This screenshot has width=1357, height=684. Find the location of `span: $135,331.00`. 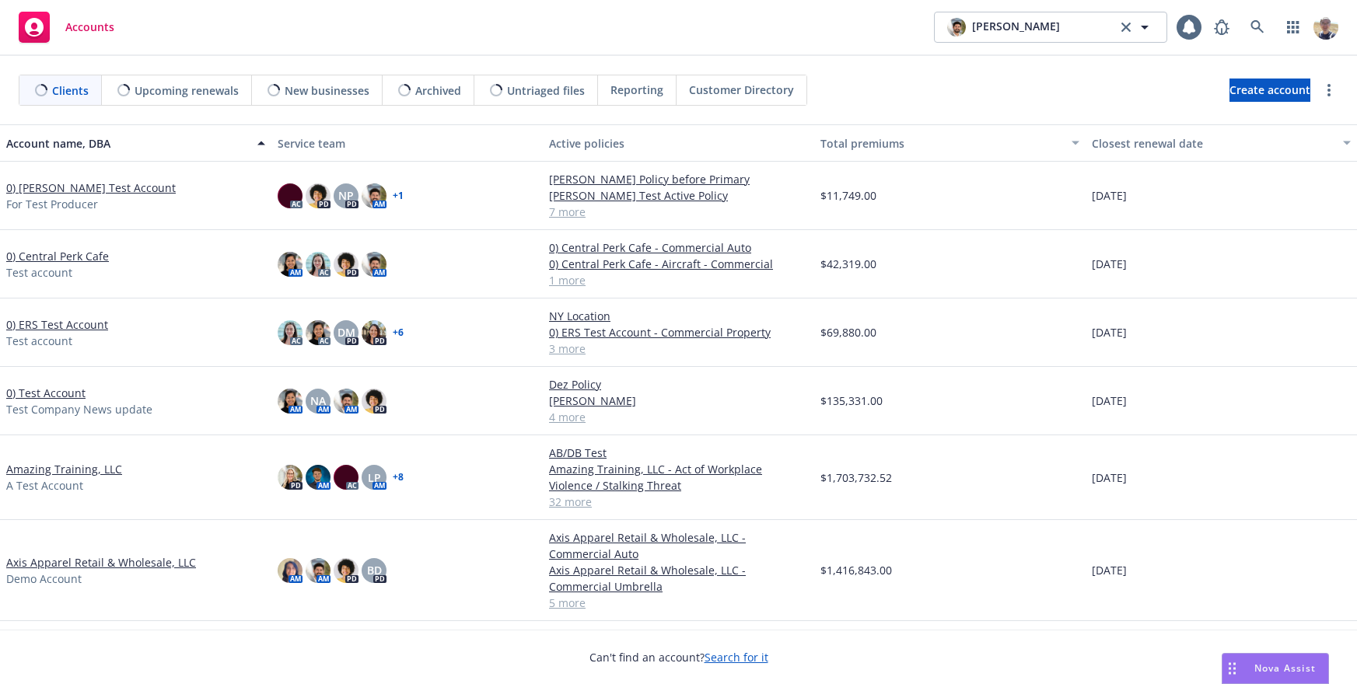

span: $135,331.00 is located at coordinates (851, 400).